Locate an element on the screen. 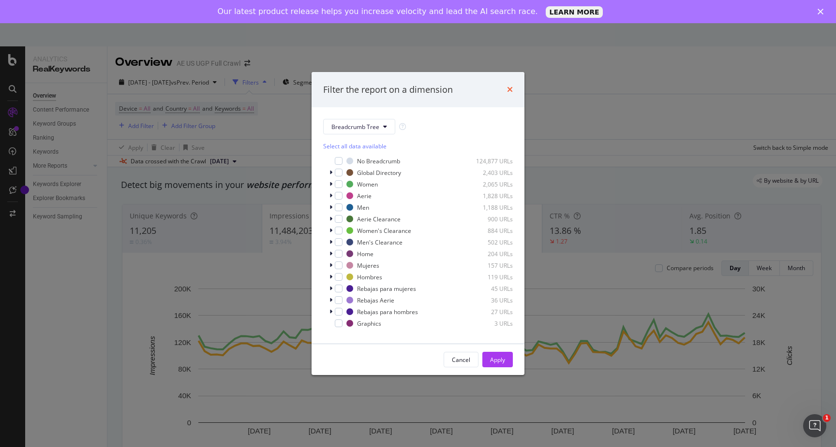  span: 1 is located at coordinates (827, 418).